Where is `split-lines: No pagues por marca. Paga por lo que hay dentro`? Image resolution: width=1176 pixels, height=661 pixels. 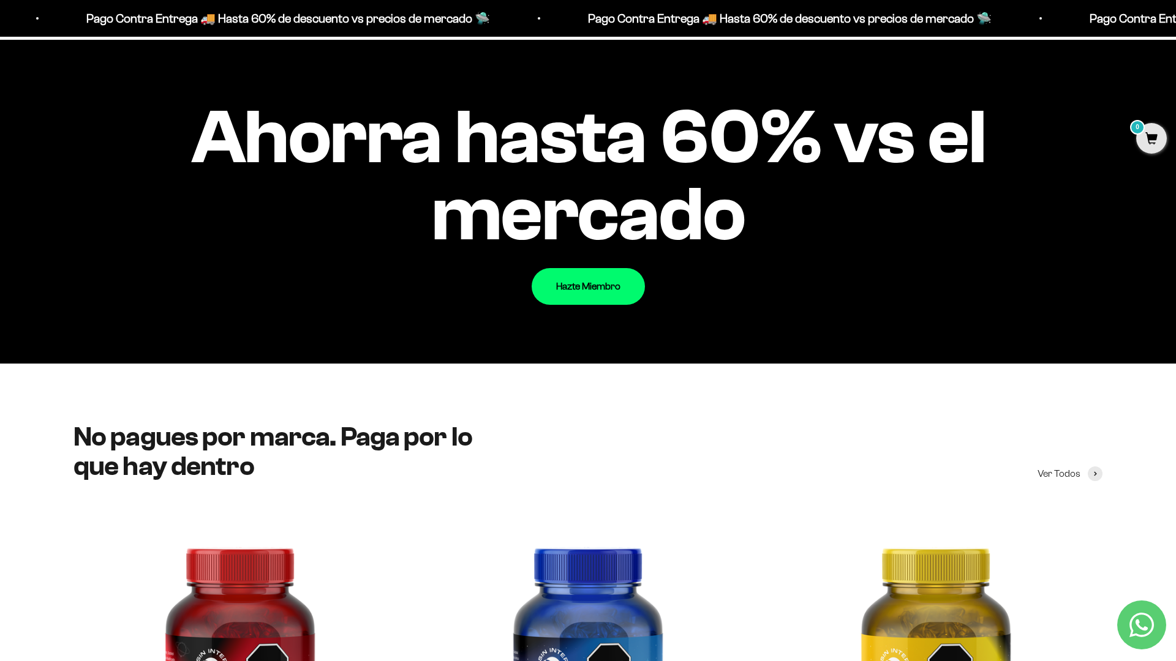
split-lines: No pagues por marca. Paga por lo que hay dentro is located at coordinates (273, 451).